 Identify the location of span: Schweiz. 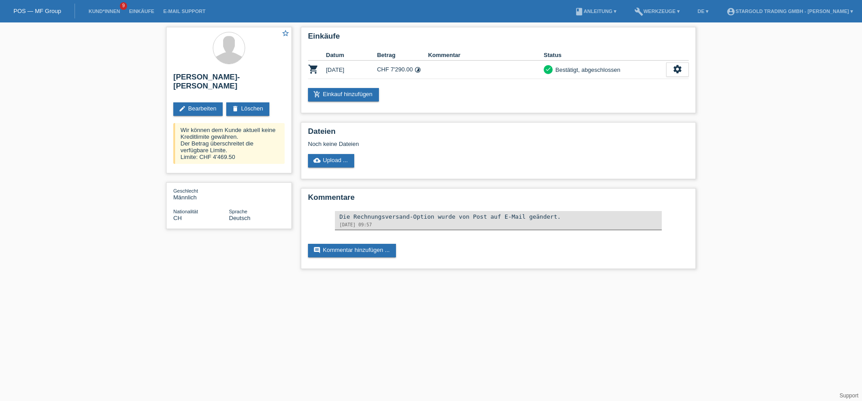
(177, 218).